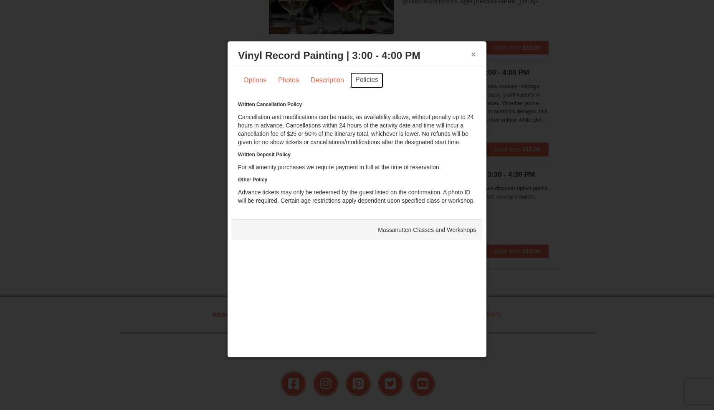 This screenshot has width=714, height=410. Describe the element at coordinates (357, 155) in the screenshot. I see `h6: Written Deposit Policy` at that location.